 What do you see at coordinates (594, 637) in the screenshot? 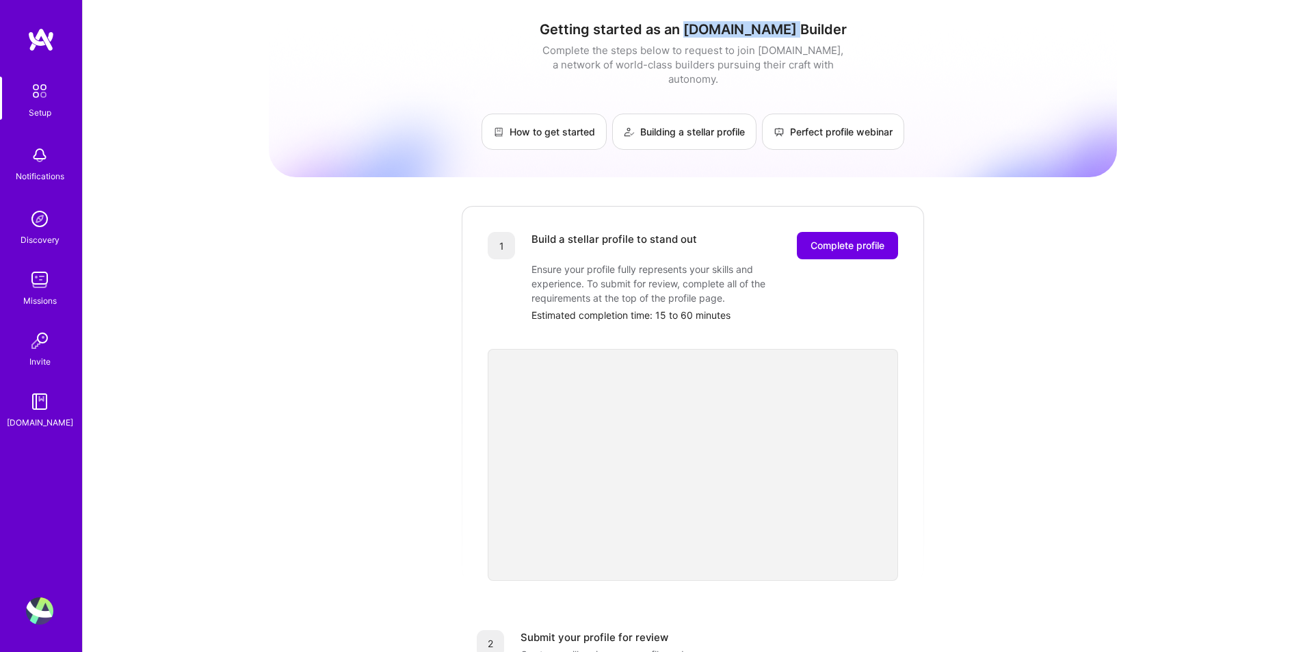
I see `div: Submit your profile for review` at bounding box center [594, 637].